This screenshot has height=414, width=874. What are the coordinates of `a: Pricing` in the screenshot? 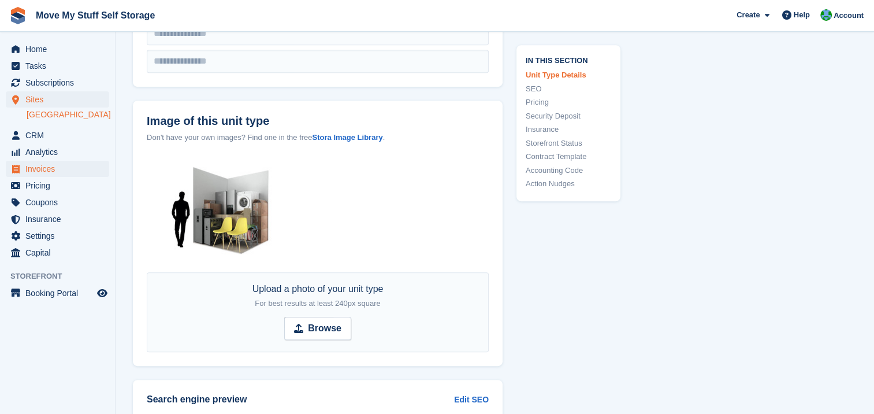 It's located at (569, 103).